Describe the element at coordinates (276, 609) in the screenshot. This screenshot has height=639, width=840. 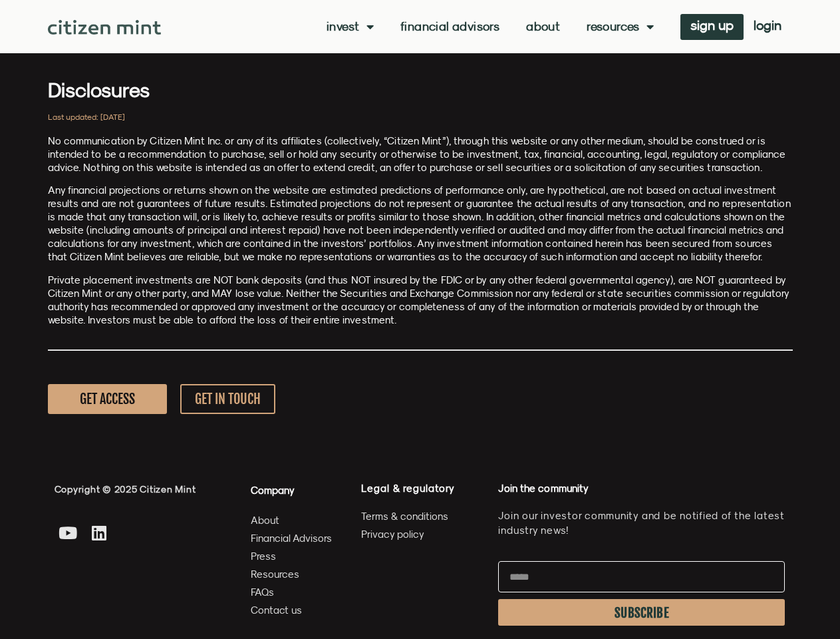
I see `span: Contact us` at that location.